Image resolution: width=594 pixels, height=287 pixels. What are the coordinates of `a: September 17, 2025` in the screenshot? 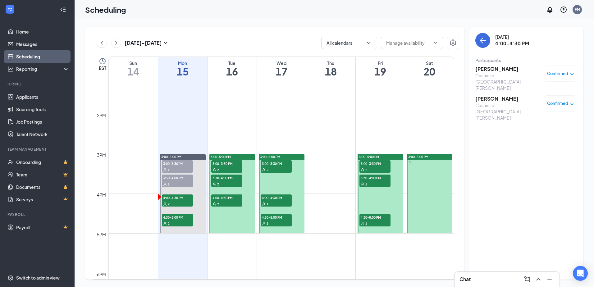 It's located at (281, 68).